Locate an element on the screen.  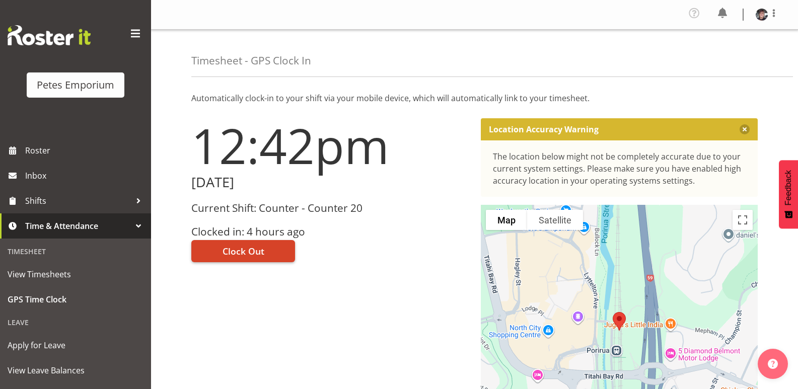
a: View Leave Balances is located at coordinates (76, 371).